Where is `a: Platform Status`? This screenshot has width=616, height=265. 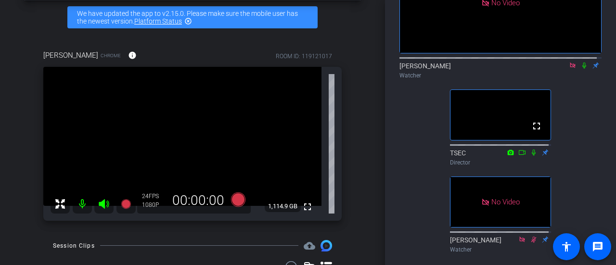
a: Platform Status is located at coordinates (158, 21).